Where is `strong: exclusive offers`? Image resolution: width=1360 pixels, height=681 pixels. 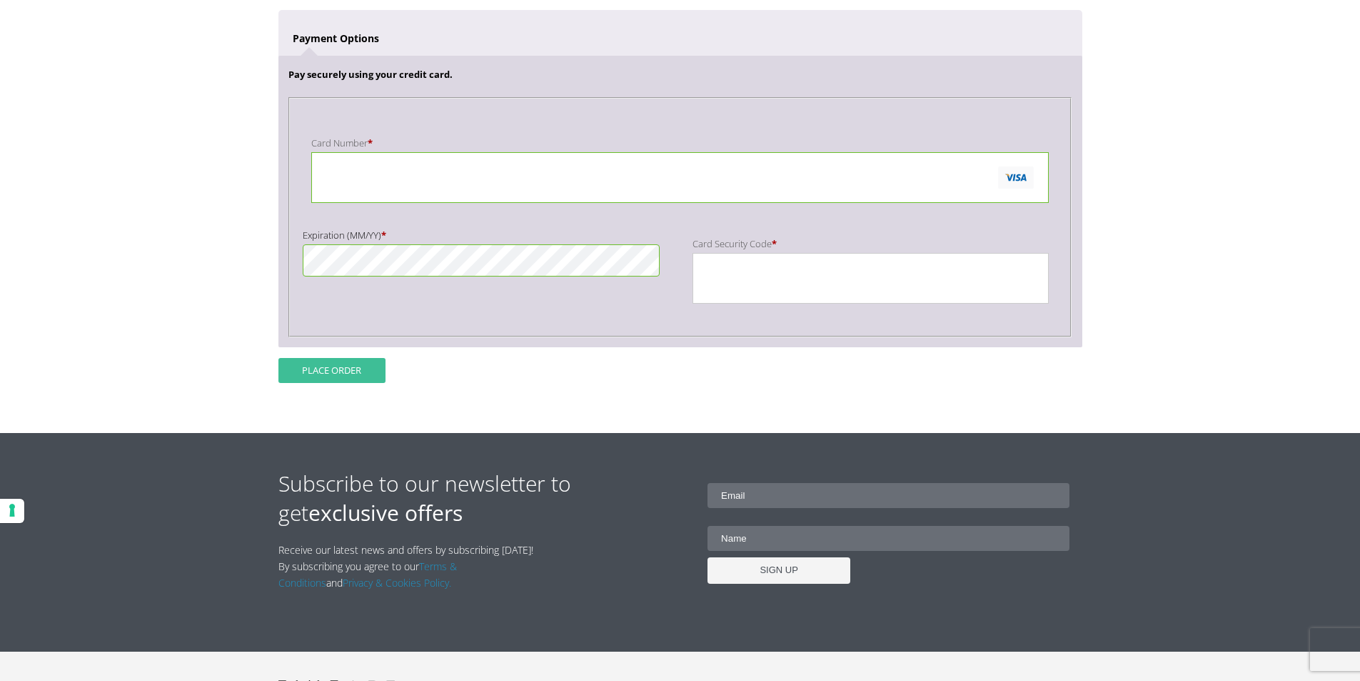
strong: exclusive offers is located at coordinates (386, 512).